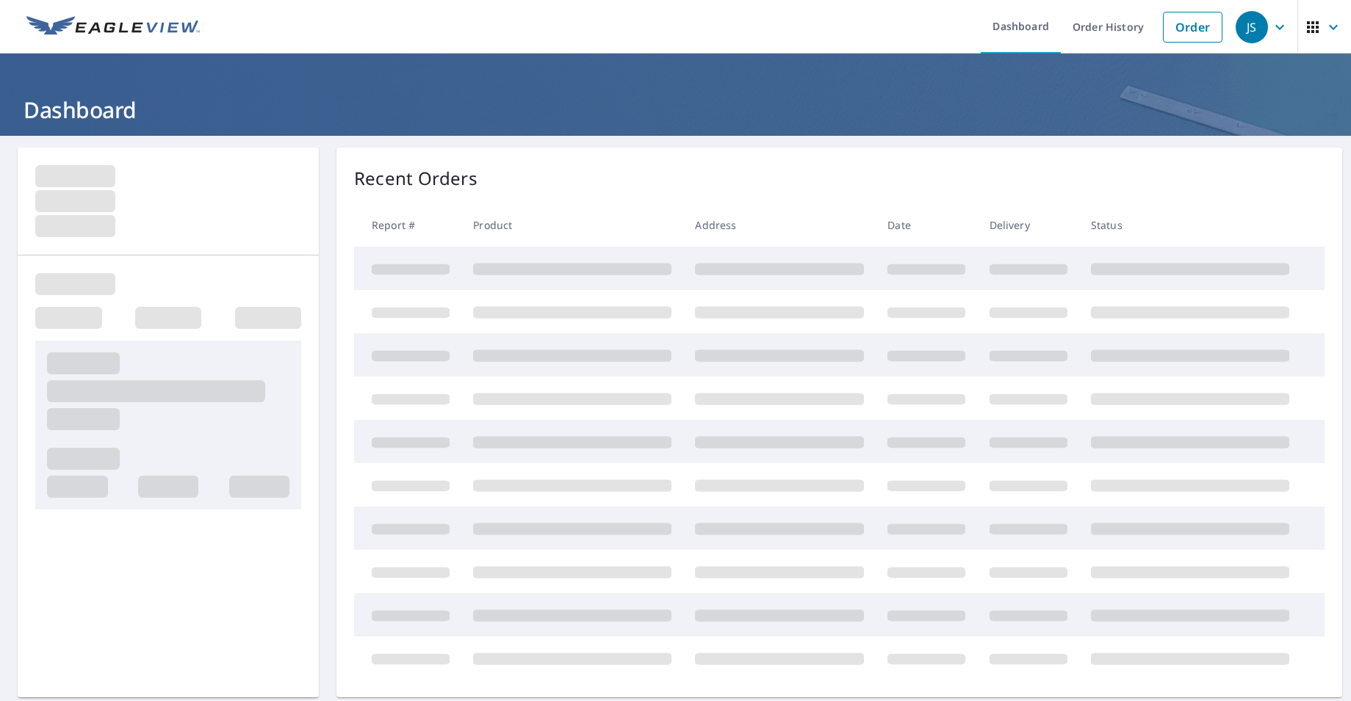  What do you see at coordinates (416, 178) in the screenshot?
I see `p: Recent Orders` at bounding box center [416, 178].